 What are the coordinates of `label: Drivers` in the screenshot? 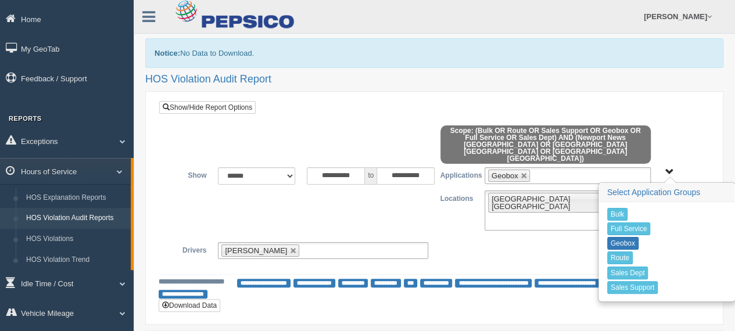 It's located at (190, 249).